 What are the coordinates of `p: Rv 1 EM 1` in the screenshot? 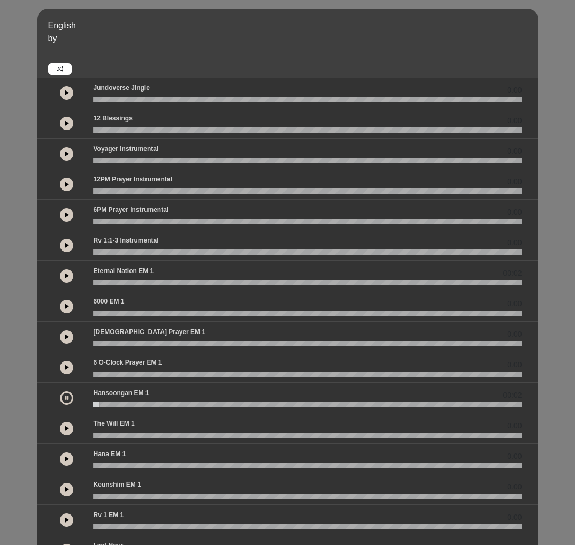 It's located at (108, 515).